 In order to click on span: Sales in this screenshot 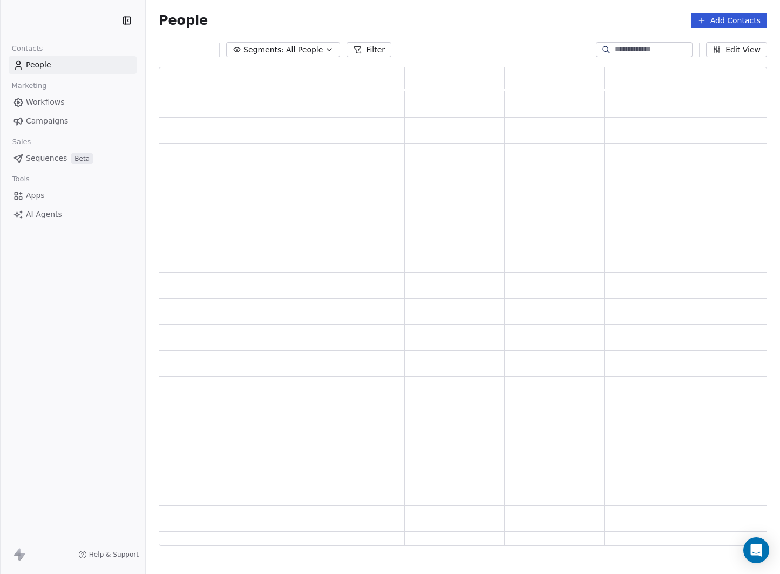, I will do `click(22, 142)`.